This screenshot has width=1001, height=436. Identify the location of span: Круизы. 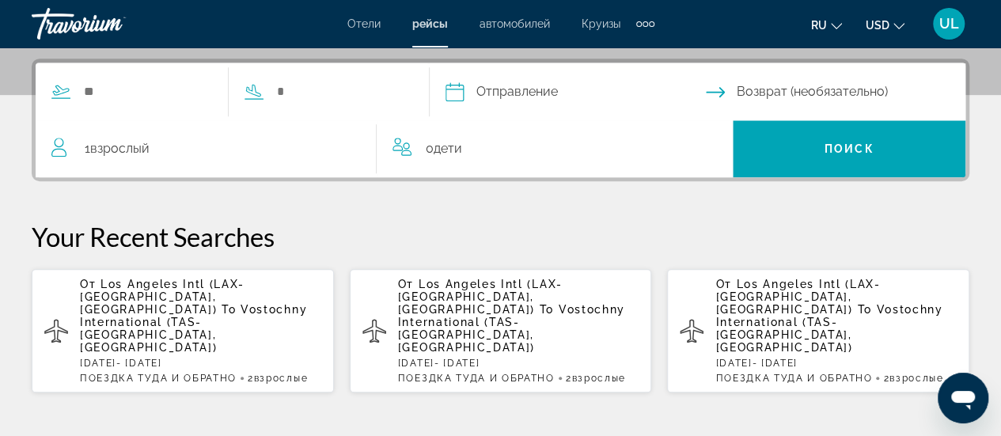
(600, 24).